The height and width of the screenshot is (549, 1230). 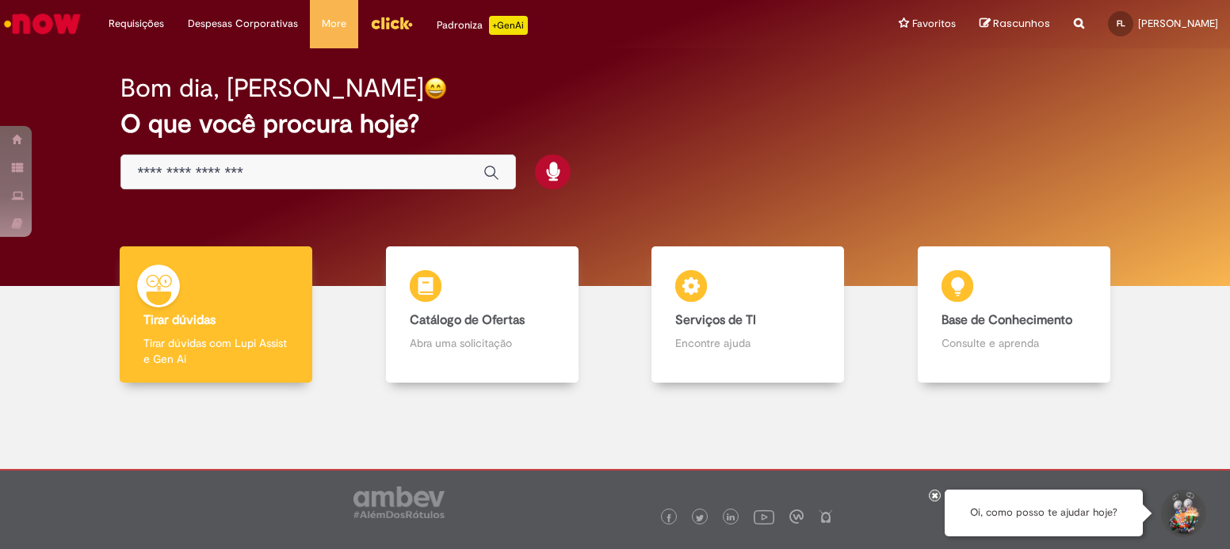 What do you see at coordinates (747, 343) in the screenshot?
I see `p: Encontre ajuda` at bounding box center [747, 343].